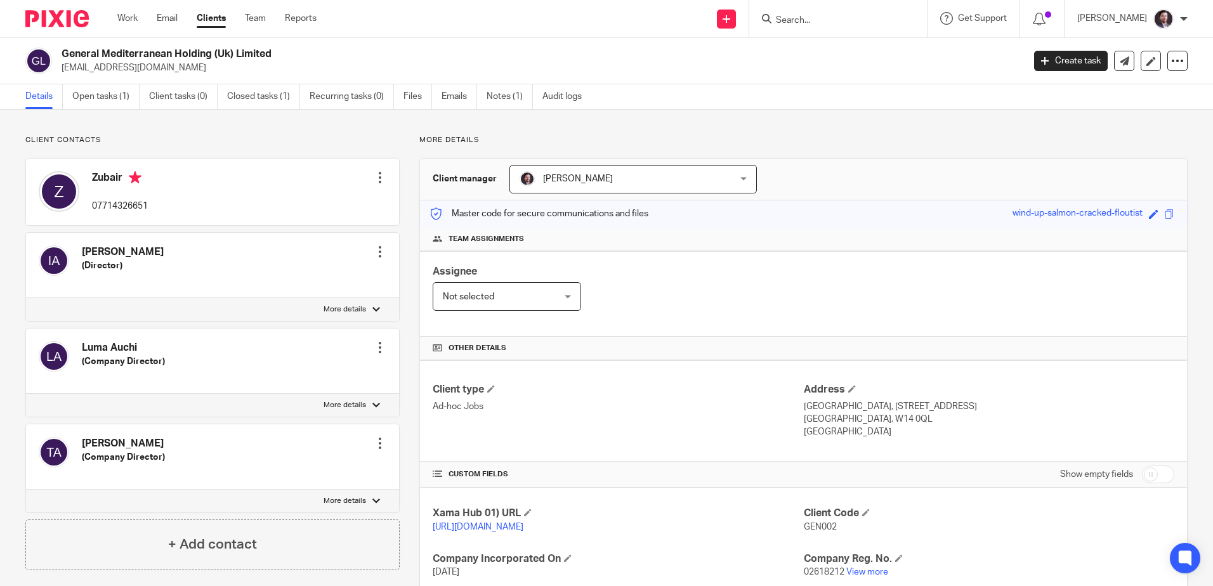  I want to click on a: Client tasks (0), so click(183, 96).